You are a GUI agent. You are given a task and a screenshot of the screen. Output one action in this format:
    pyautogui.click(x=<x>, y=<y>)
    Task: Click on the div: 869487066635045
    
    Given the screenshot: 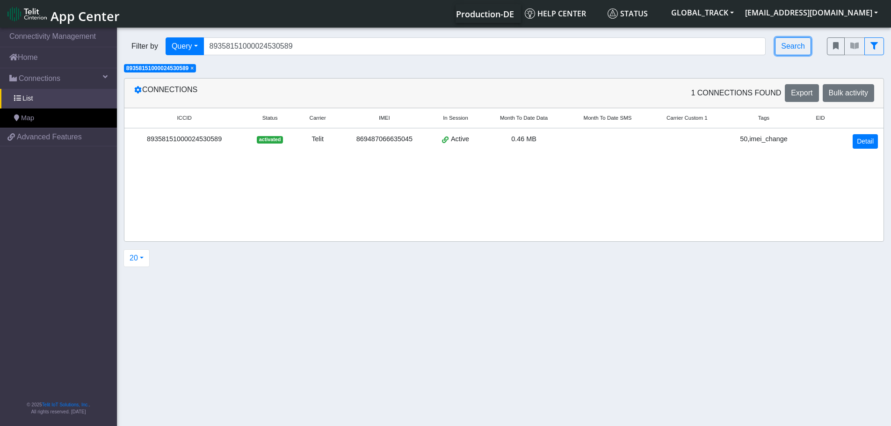 What is the action you would take?
    pyautogui.click(x=384, y=139)
    